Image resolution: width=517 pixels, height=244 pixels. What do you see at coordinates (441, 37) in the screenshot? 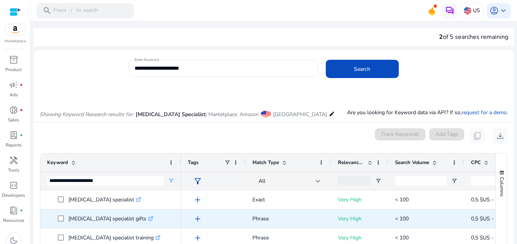
I see `span: 2` at bounding box center [441, 37].